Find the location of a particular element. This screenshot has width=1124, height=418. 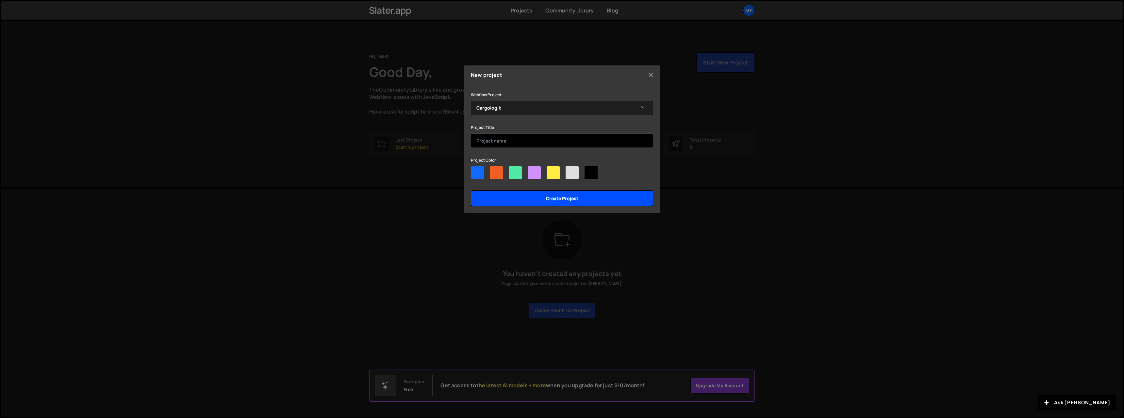

h5: New project is located at coordinates (486, 75).